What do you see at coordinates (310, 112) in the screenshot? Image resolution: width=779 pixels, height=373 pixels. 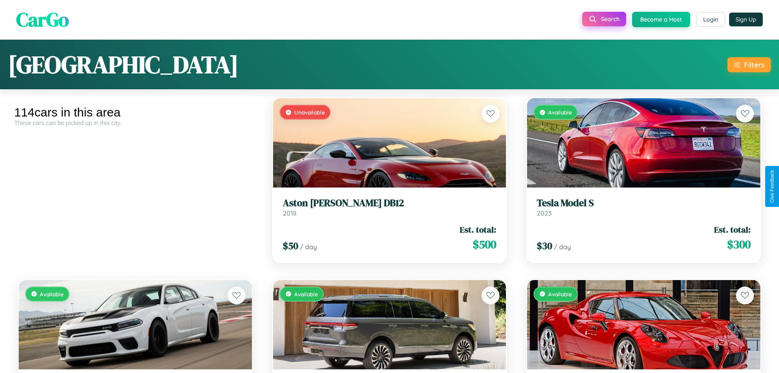 I see `span: Unavailable` at bounding box center [310, 112].